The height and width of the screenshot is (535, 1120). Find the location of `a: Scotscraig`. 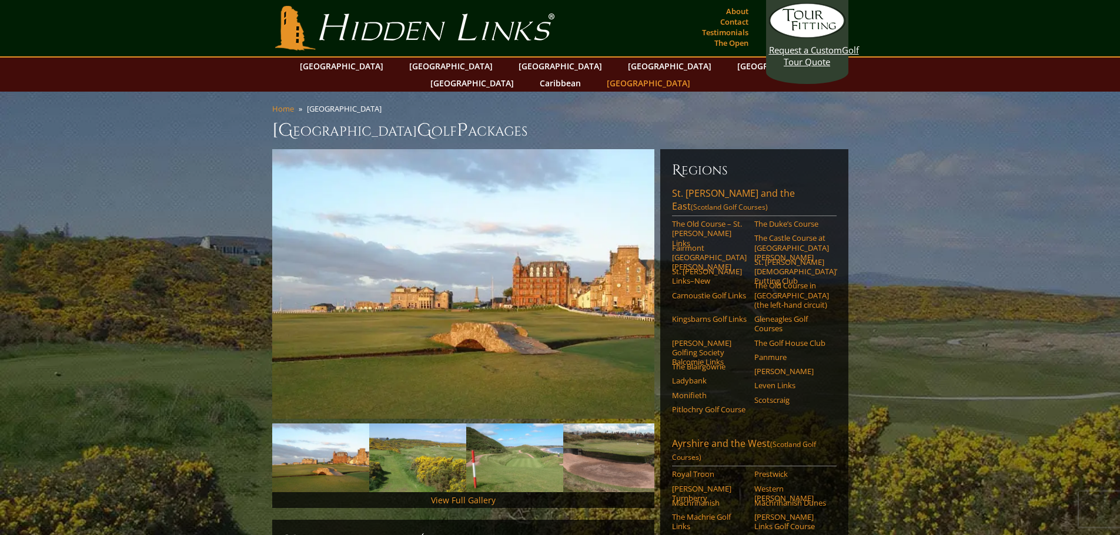

a: Scotscraig is located at coordinates (791, 400).